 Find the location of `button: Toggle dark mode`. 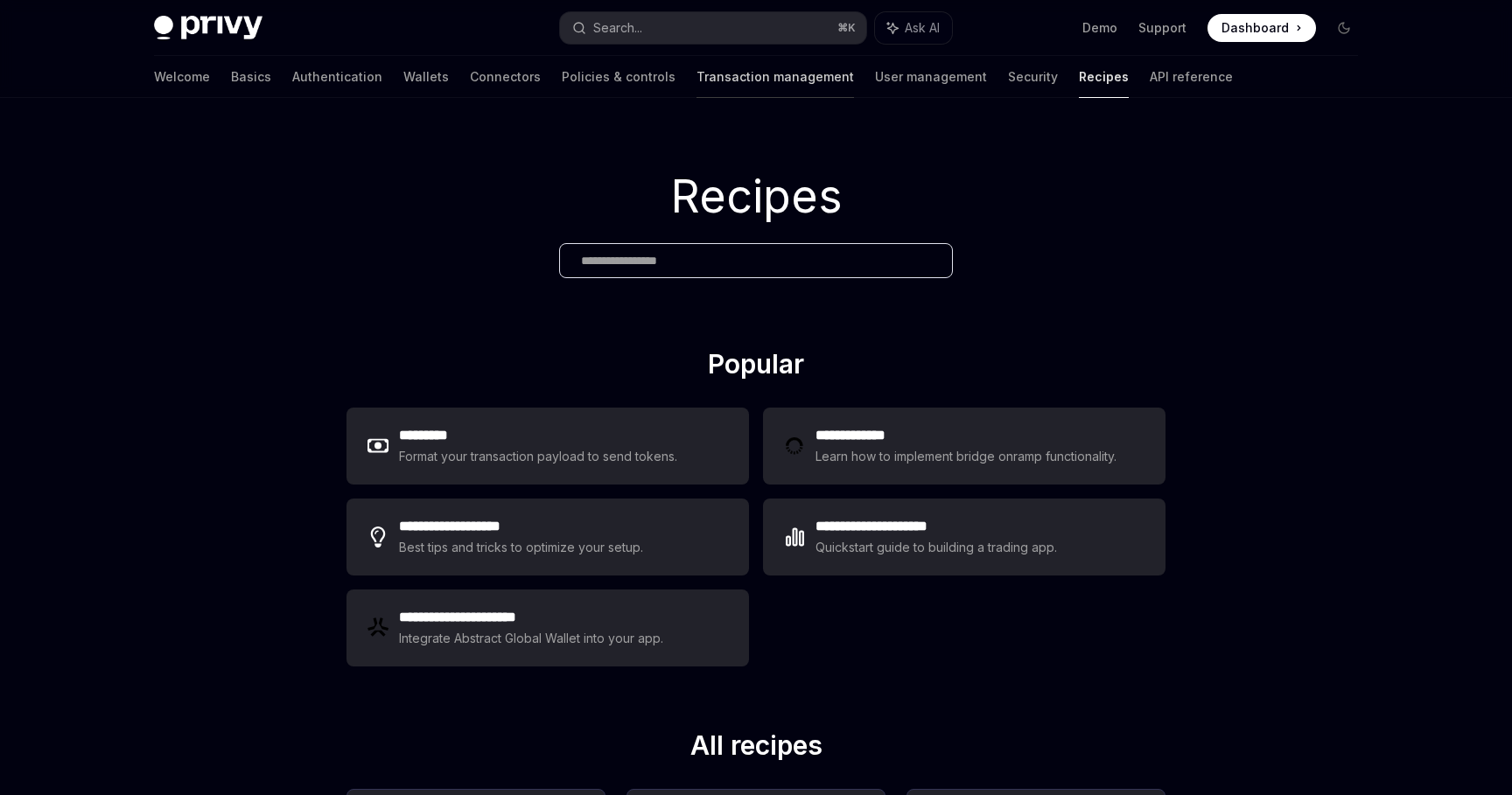

button: Toggle dark mode is located at coordinates (1344, 28).